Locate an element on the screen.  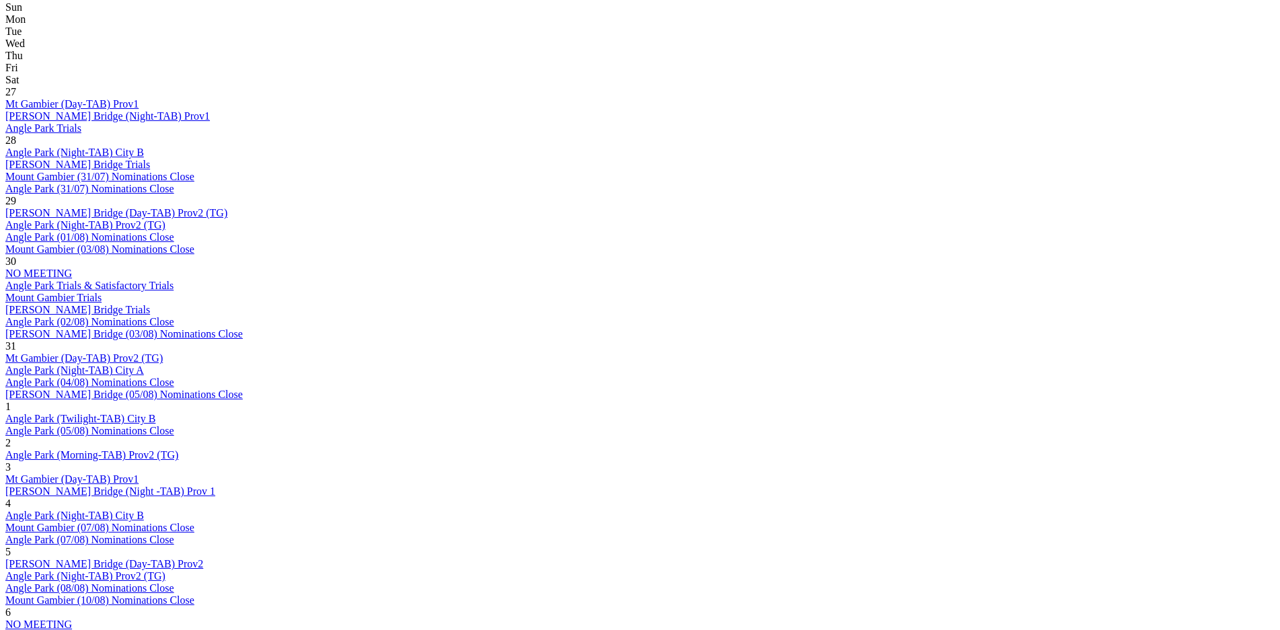
a: Angle Park (05/08) Nominations Close is located at coordinates (89, 430).